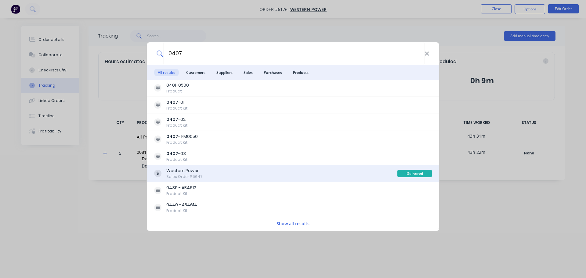 This screenshot has width=586, height=278. What do you see at coordinates (293, 223) in the screenshot?
I see `button: Show all results` at bounding box center [293, 223].